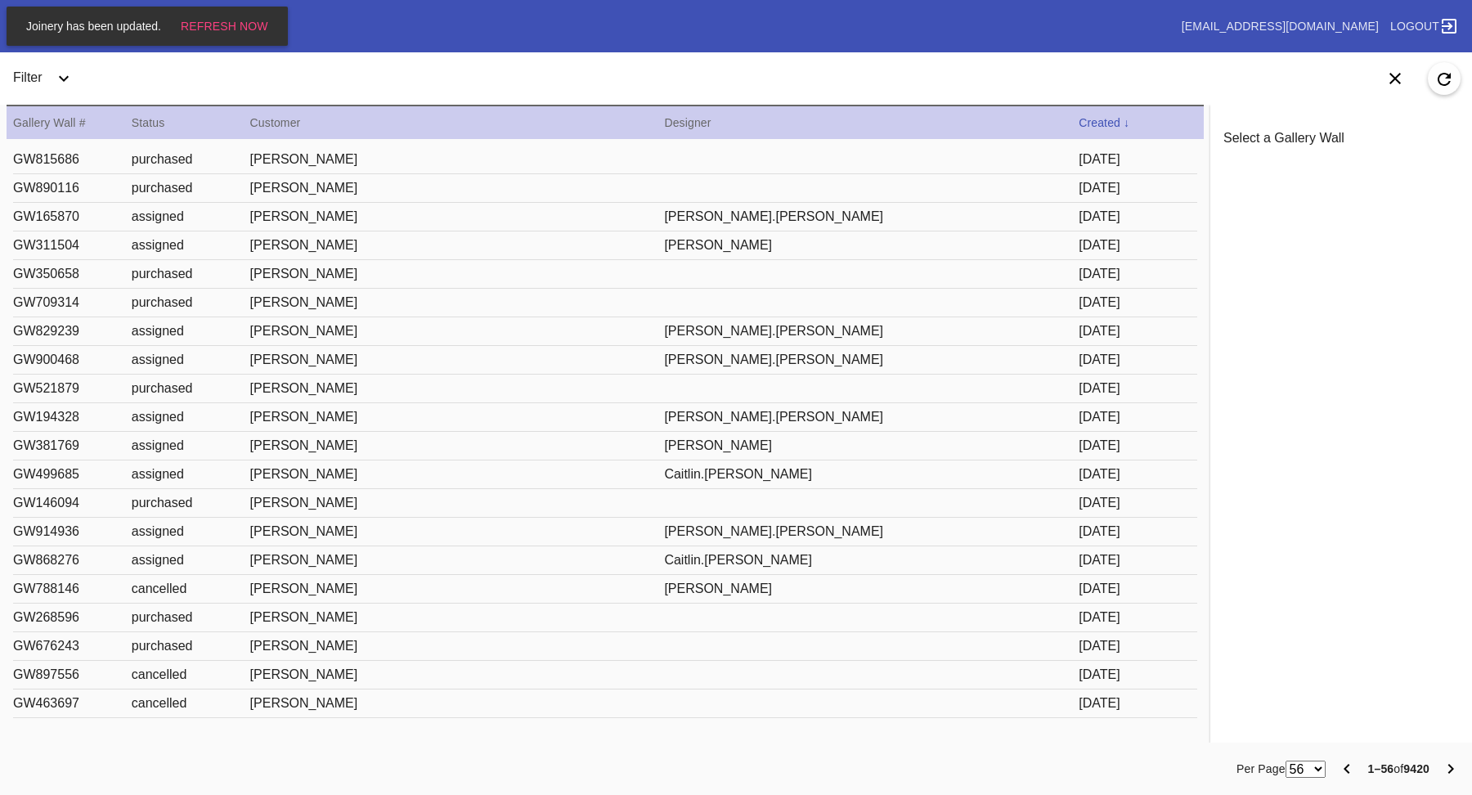  What do you see at coordinates (1451, 769) in the screenshot?
I see `button: Next Page` at bounding box center [1451, 769].